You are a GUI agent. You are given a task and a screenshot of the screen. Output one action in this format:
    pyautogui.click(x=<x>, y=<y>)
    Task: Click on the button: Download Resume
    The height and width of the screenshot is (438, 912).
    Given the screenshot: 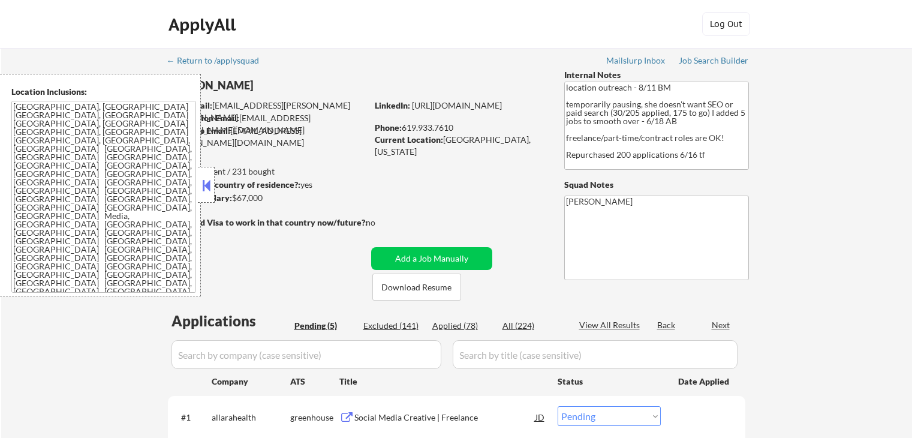 What is the action you would take?
    pyautogui.click(x=417, y=287)
    